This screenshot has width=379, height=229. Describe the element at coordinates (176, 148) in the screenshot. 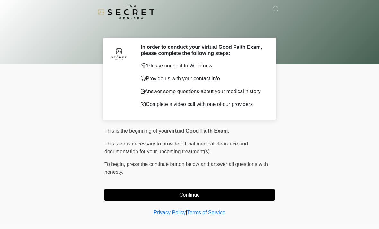

I see `span: This step is necessary to provide official medical clearance and documentation for your upcoming ...` at that location.